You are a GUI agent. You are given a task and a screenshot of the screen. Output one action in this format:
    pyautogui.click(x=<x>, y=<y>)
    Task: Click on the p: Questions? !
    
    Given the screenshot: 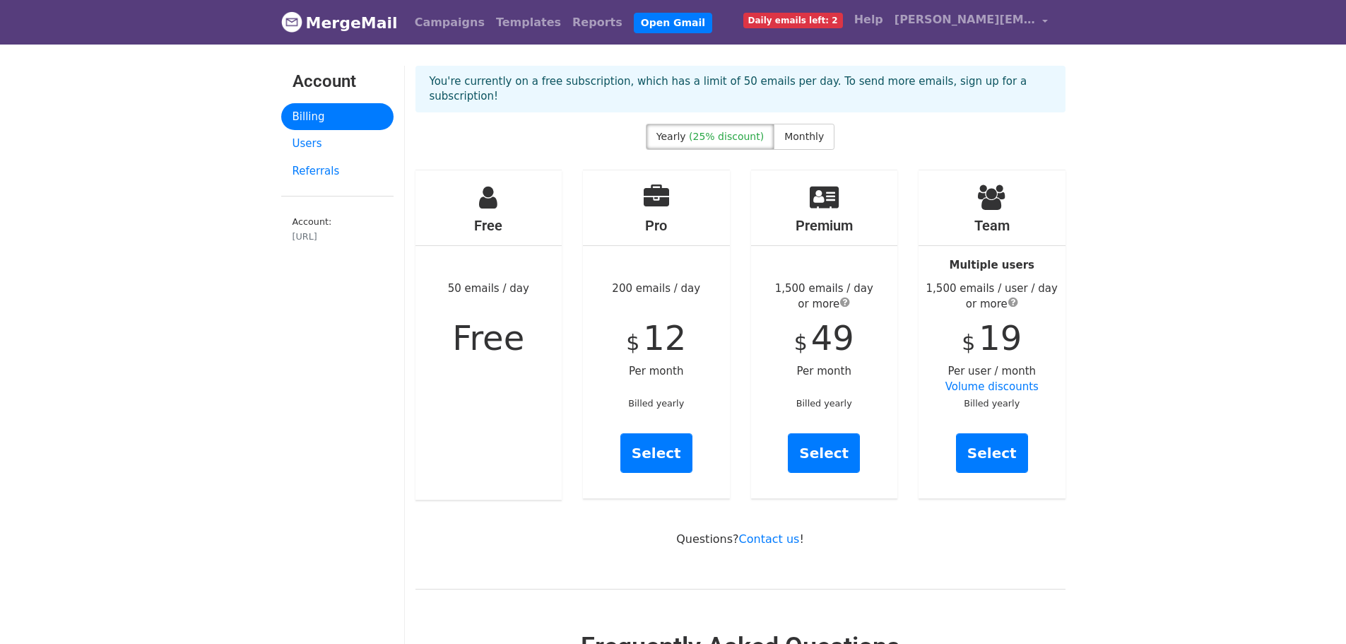 What is the action you would take?
    pyautogui.click(x=741, y=538)
    